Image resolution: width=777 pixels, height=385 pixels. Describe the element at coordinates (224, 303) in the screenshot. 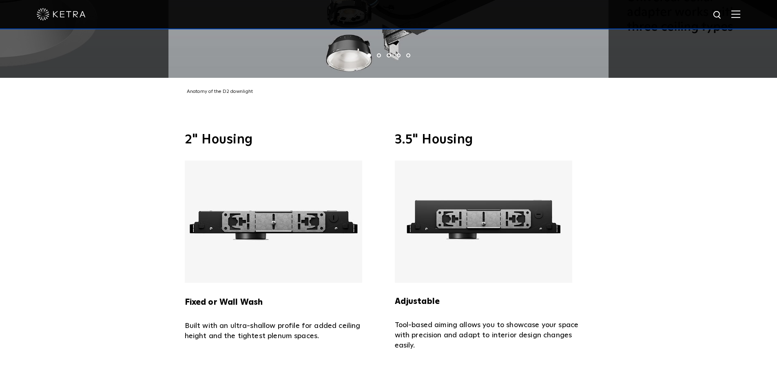

I see `strong: Fixed or Wall Wash` at that location.